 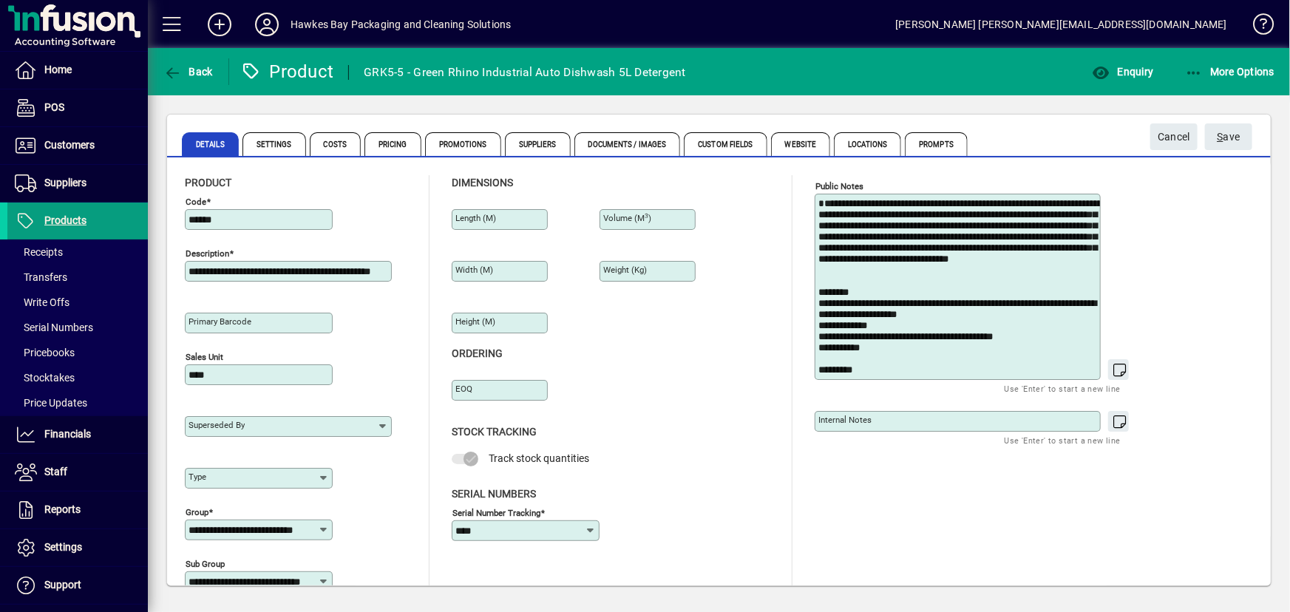 I want to click on button: Cancel, so click(x=1174, y=137).